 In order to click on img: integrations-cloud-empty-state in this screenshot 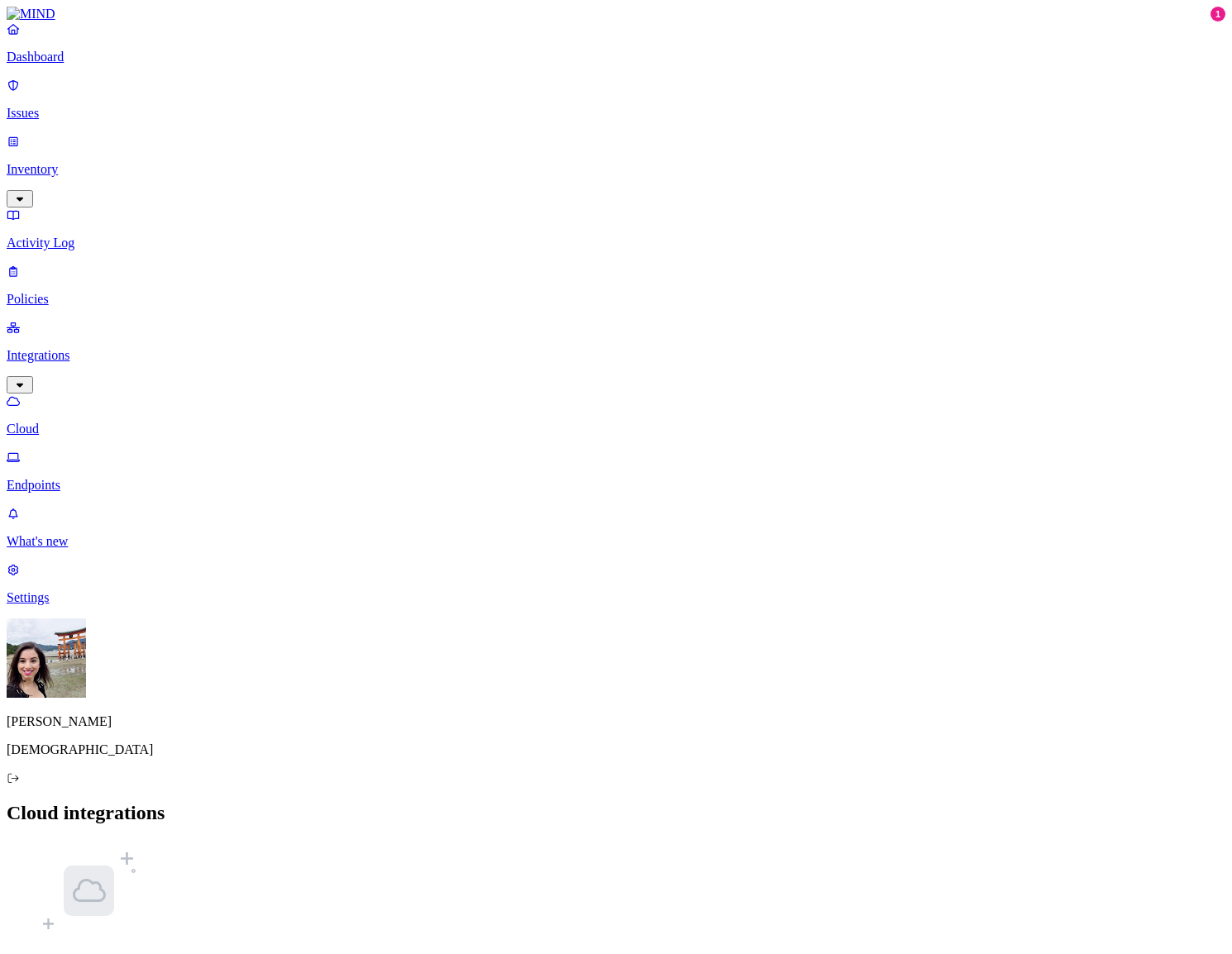, I will do `click(89, 890)`.